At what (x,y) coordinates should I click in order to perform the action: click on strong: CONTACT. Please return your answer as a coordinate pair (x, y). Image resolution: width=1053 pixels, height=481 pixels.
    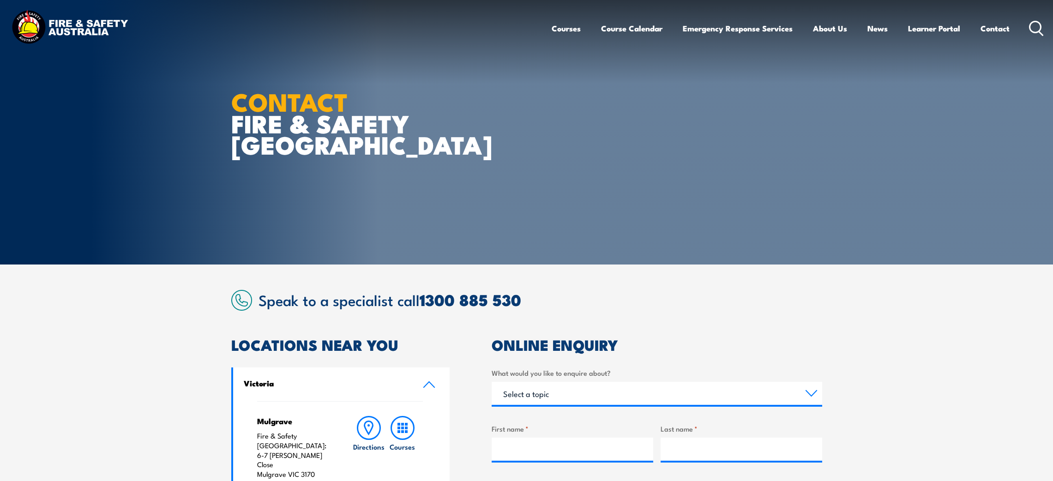
    Looking at the image, I should click on (289, 101).